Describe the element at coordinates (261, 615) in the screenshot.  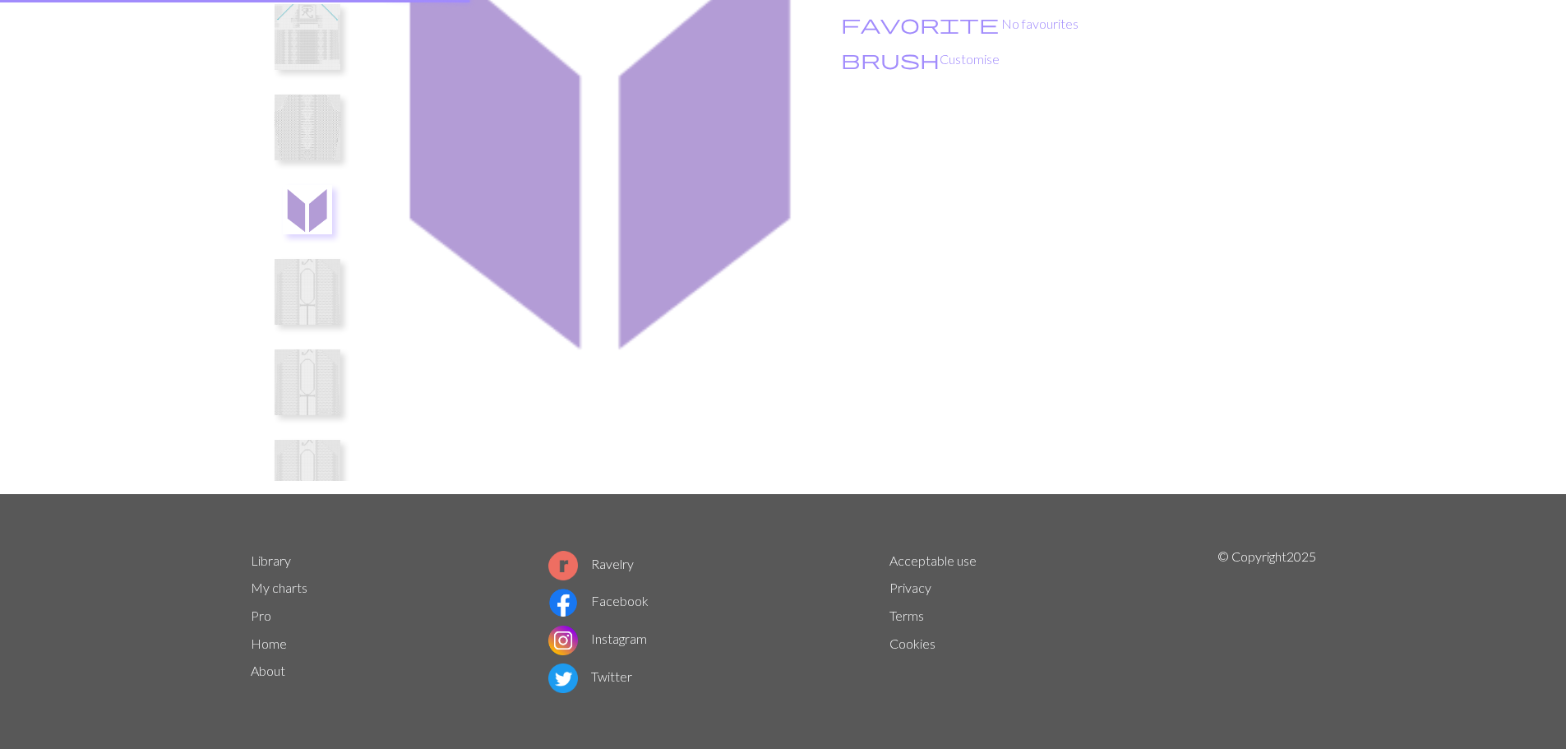
I see `a: Pro` at that location.